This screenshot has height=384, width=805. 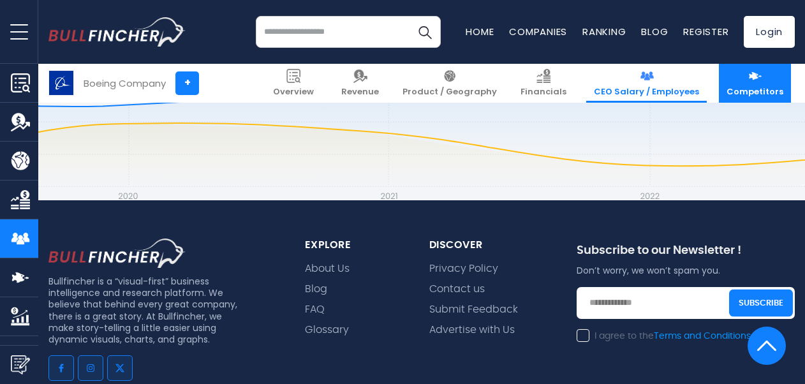 What do you see at coordinates (487, 245) in the screenshot?
I see `div: Discover` at bounding box center [487, 245].